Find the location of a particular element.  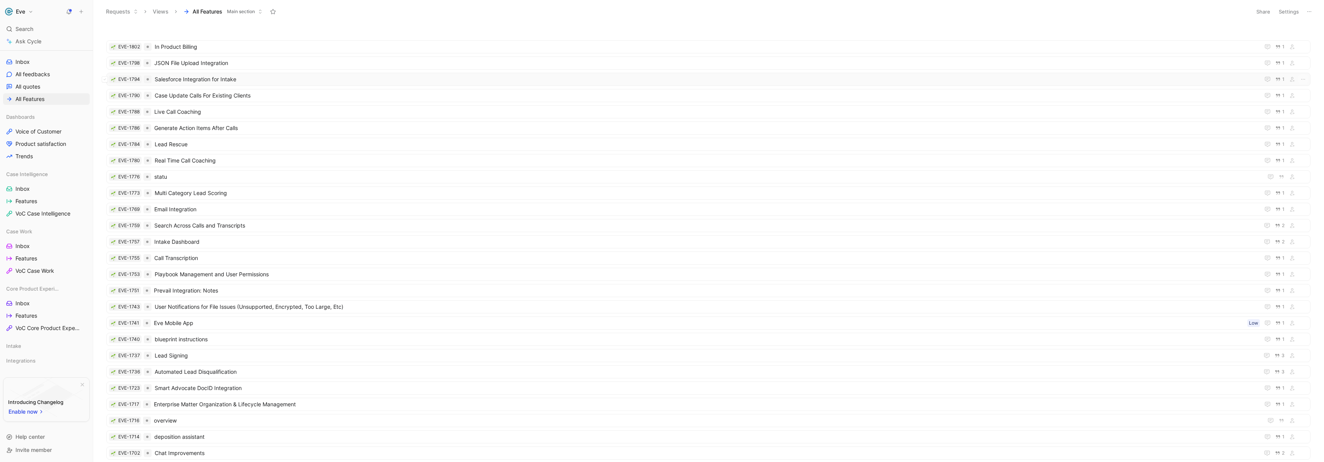

div: Integrations is located at coordinates (46, 362).